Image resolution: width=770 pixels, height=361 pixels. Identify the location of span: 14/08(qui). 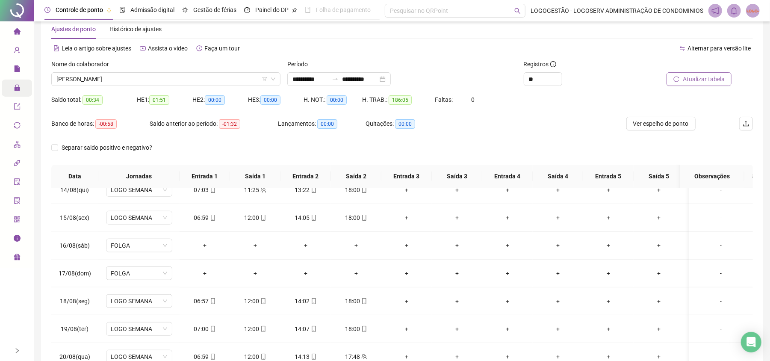
(75, 190).